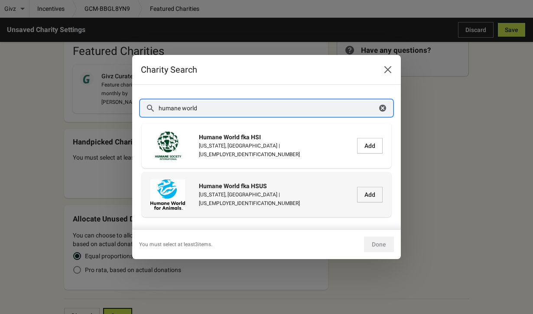  Describe the element at coordinates (382, 108) in the screenshot. I see `button: Clear` at that location.